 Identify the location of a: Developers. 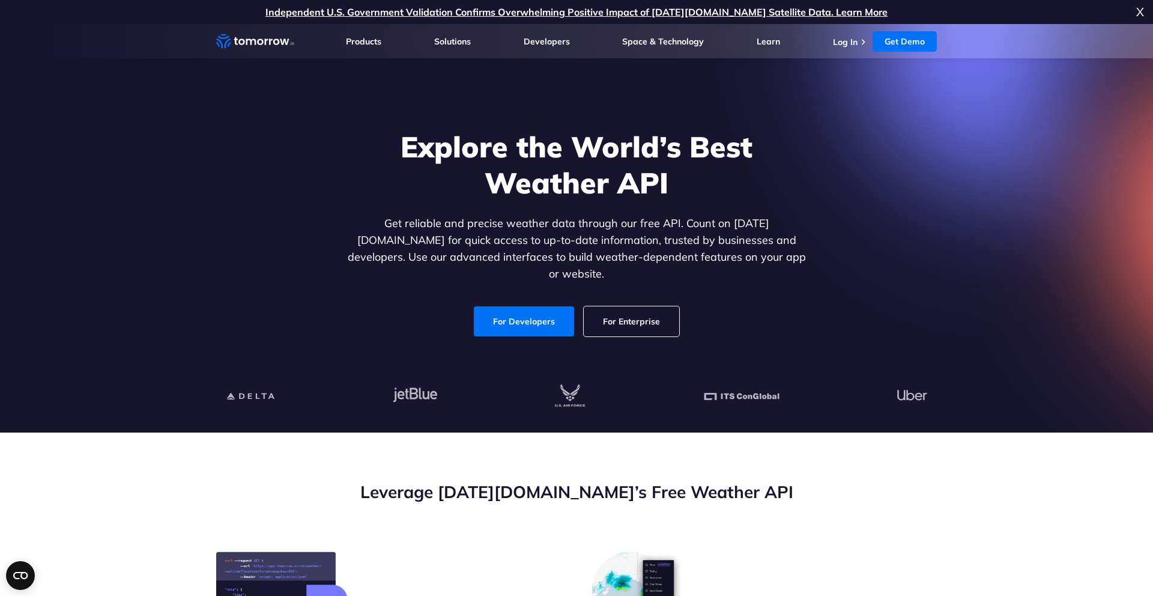
(546, 41).